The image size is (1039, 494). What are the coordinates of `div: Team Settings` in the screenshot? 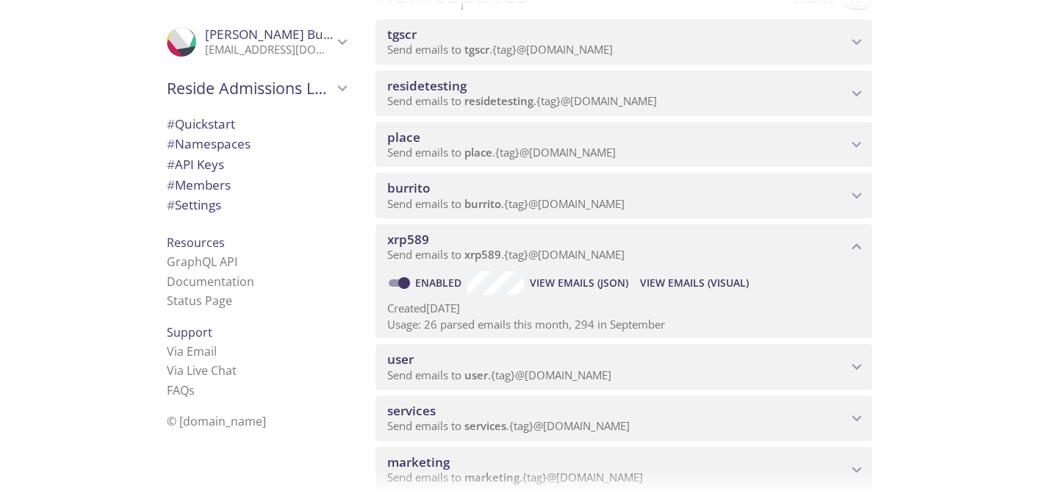 It's located at (256, 205).